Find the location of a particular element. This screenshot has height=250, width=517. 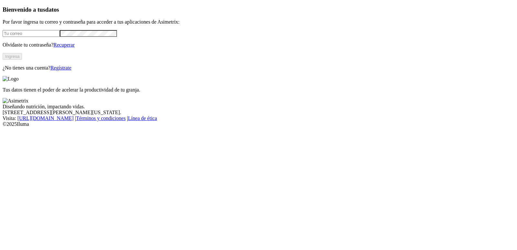

input: Tu correo is located at coordinates (31, 33).